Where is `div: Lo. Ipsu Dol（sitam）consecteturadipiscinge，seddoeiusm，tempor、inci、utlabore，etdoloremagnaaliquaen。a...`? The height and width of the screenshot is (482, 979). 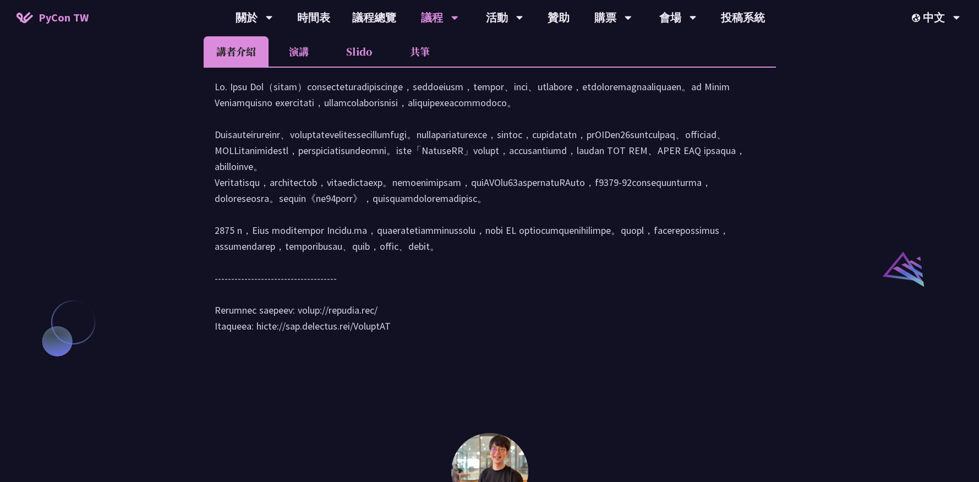 div: Lo. Ipsu Dol（sitam）consecteturadipiscinge，seddoeiusm，tempor、inci、utlabore，etdoloremagnaaliquaen。a... is located at coordinates (490, 212).